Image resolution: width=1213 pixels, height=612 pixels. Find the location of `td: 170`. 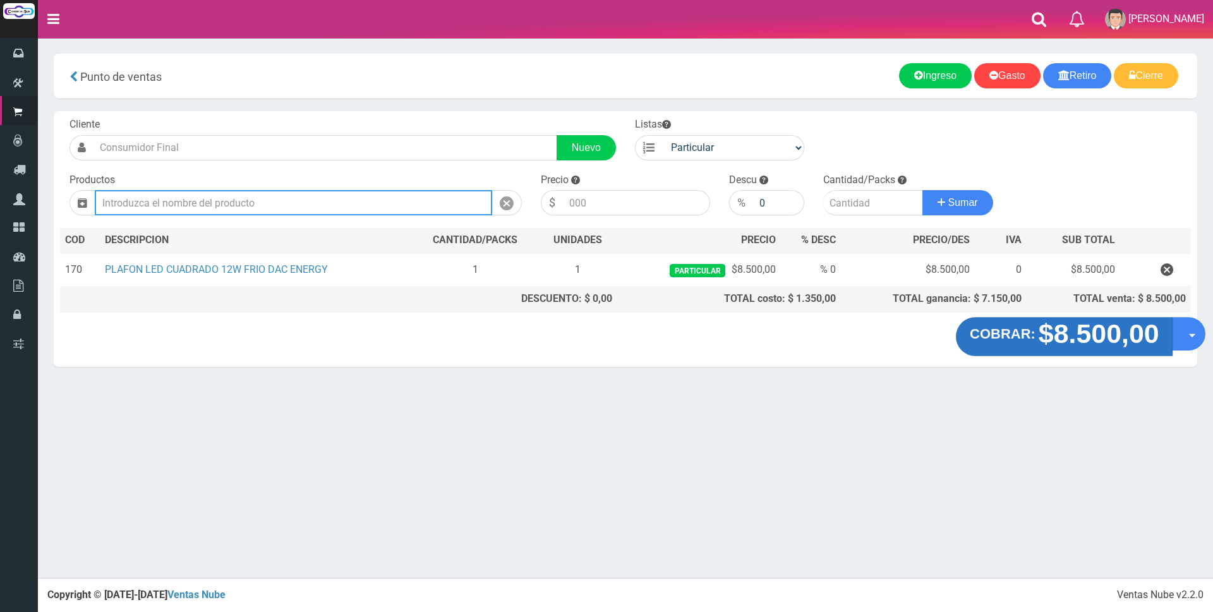

td: 170 is located at coordinates (80, 270).